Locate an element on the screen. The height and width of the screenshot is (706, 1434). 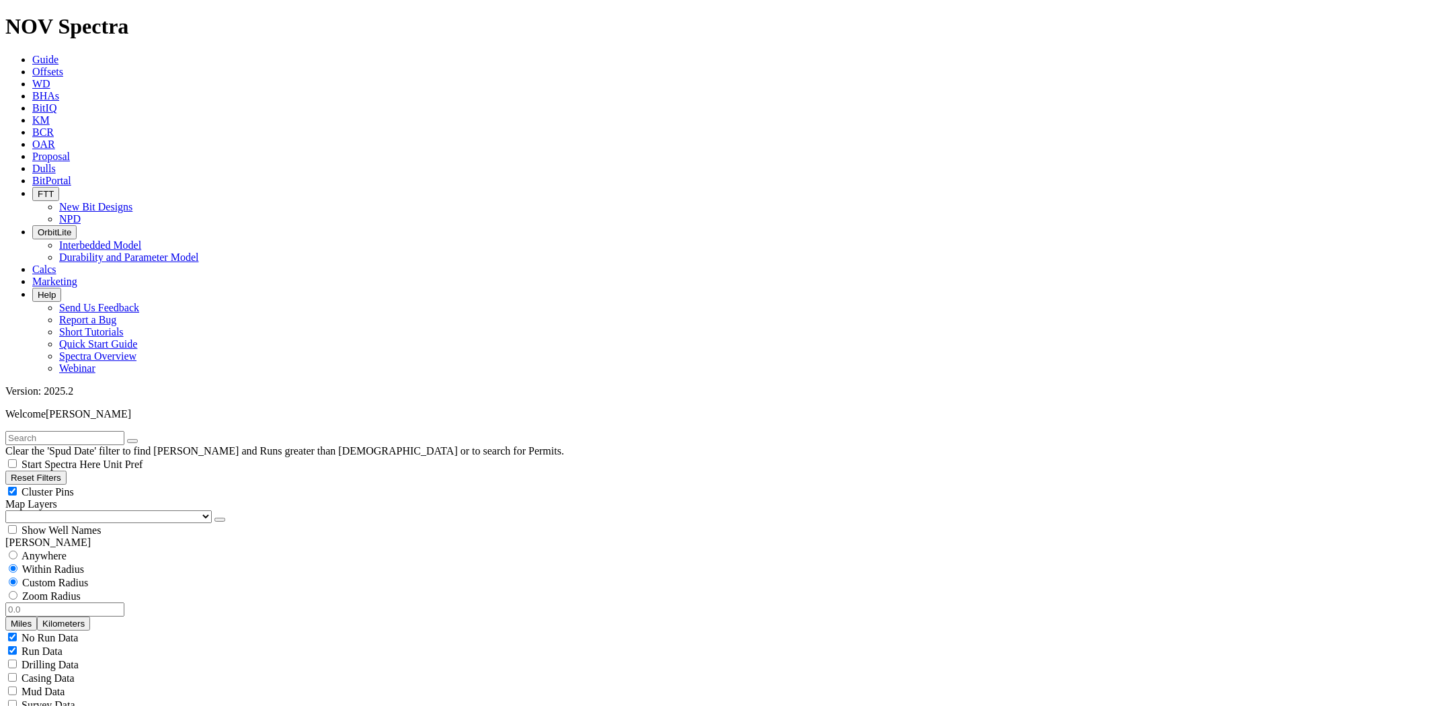
a: Send Us Feedback is located at coordinates (99, 307).